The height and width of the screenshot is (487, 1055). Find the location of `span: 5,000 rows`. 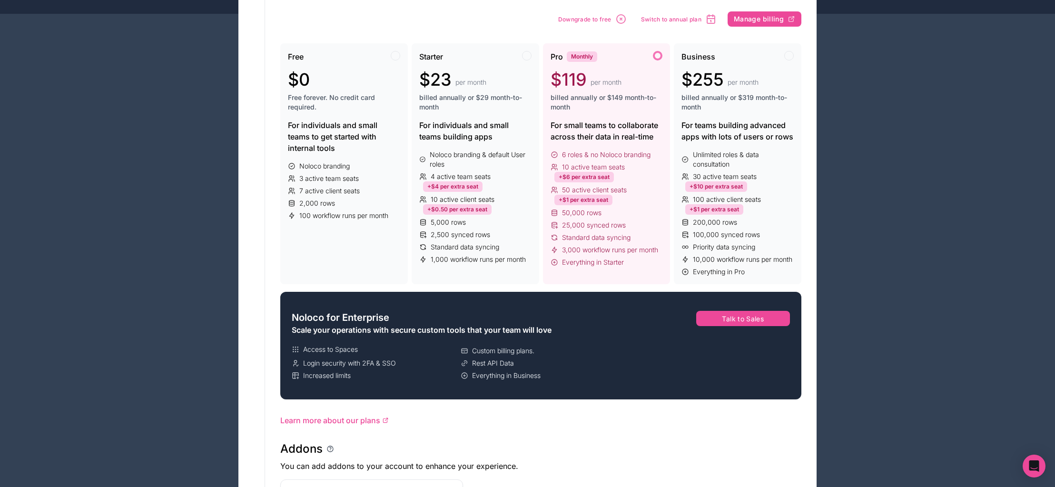

span: 5,000 rows is located at coordinates (448, 222).